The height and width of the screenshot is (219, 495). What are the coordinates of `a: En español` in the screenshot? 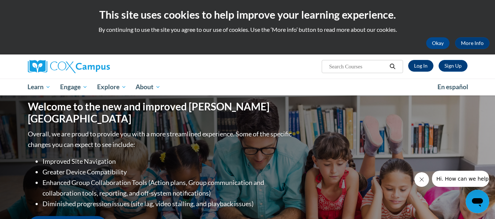 It's located at (453, 87).